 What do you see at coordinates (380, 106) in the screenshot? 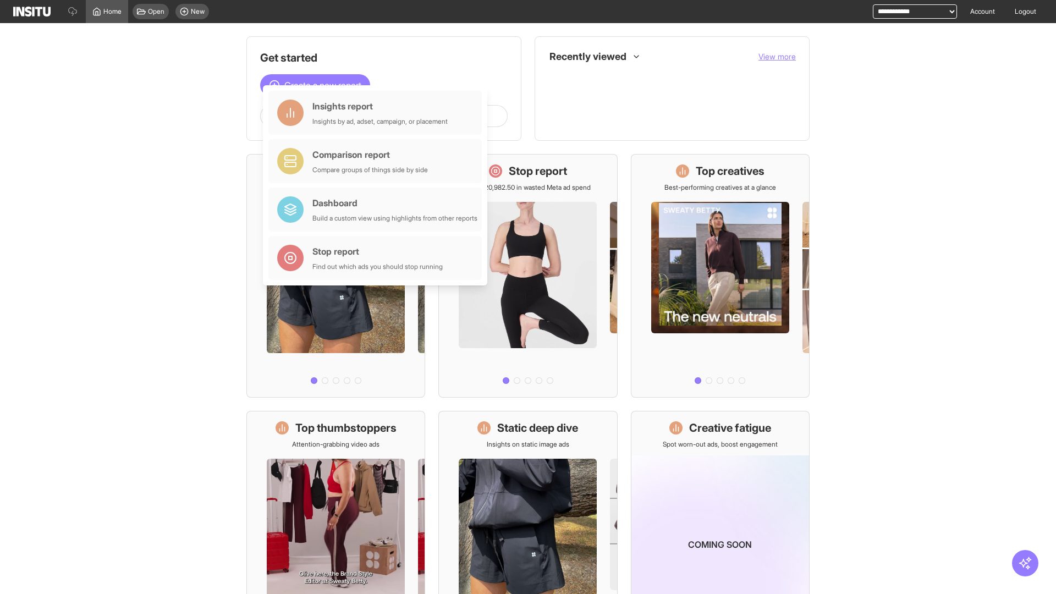
I see `div: Insights report` at bounding box center [380, 106].